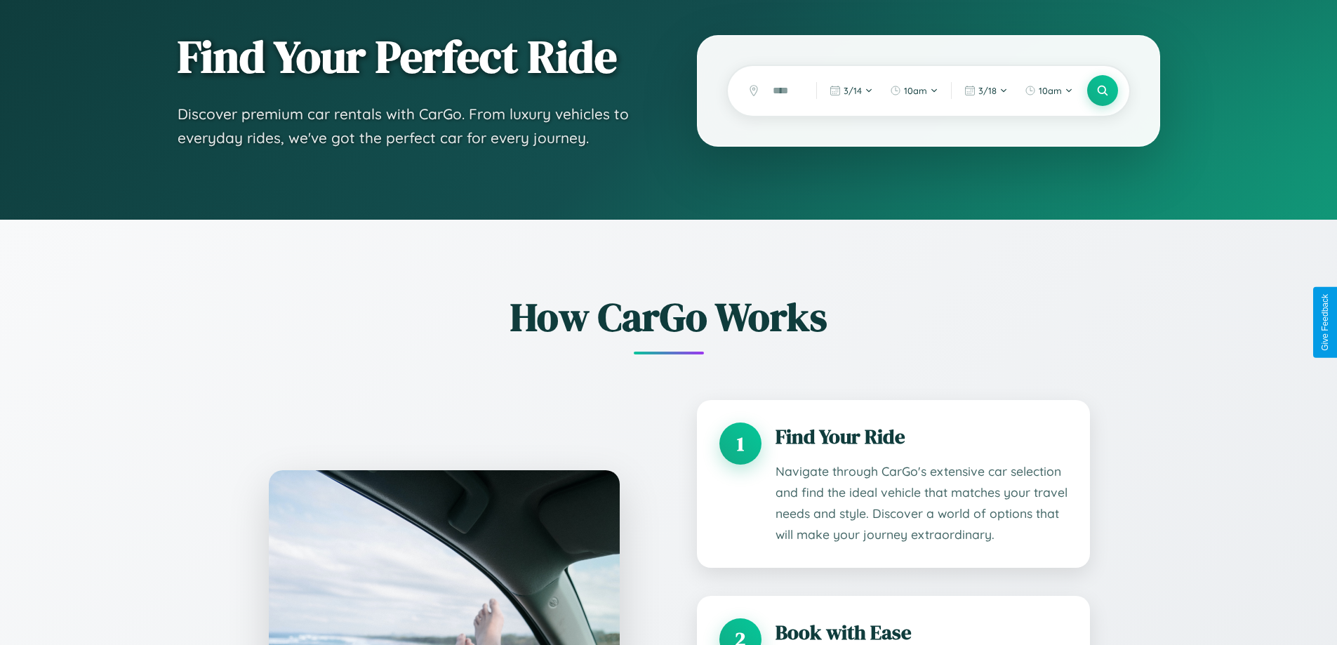 Image resolution: width=1337 pixels, height=645 pixels. Describe the element at coordinates (1325, 322) in the screenshot. I see `div: Give Feedback` at that location.